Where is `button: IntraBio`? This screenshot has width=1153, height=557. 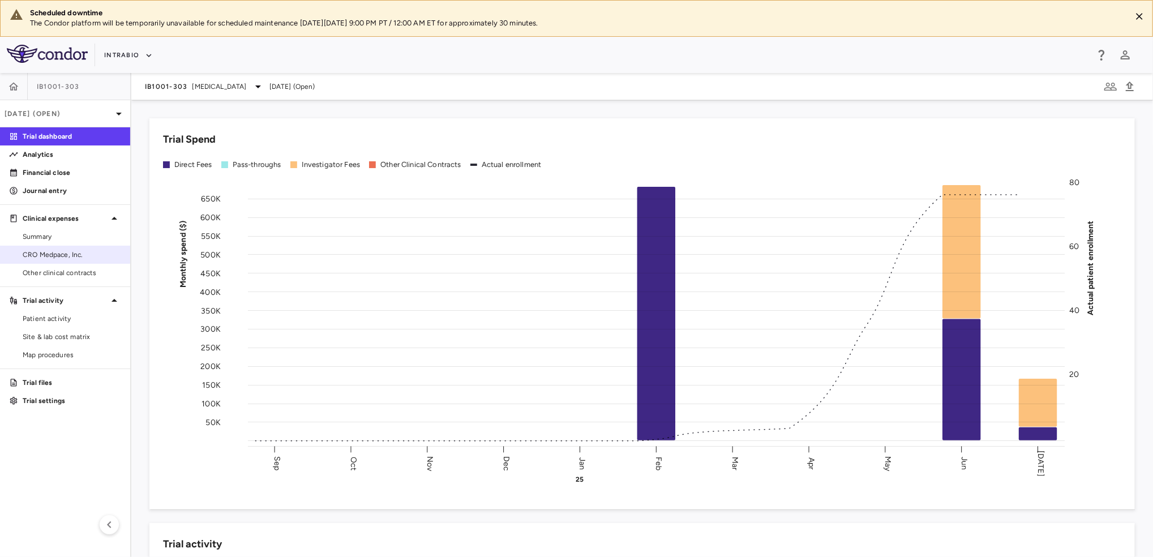 button: IntraBio is located at coordinates (128, 55).